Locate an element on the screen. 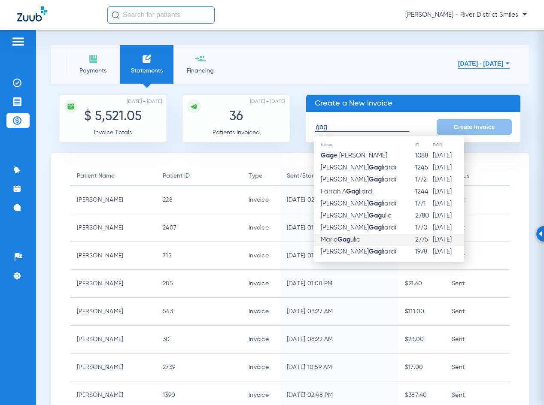 The width and height of the screenshot is (544, 405). span: 1088 is located at coordinates (421, 155).